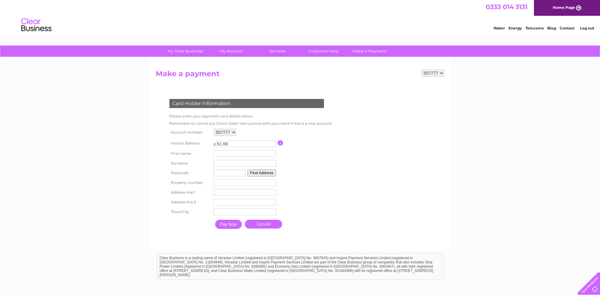 Image resolution: width=600 pixels, height=295 pixels. Describe the element at coordinates (567, 28) in the screenshot. I see `a: Contact` at that location.